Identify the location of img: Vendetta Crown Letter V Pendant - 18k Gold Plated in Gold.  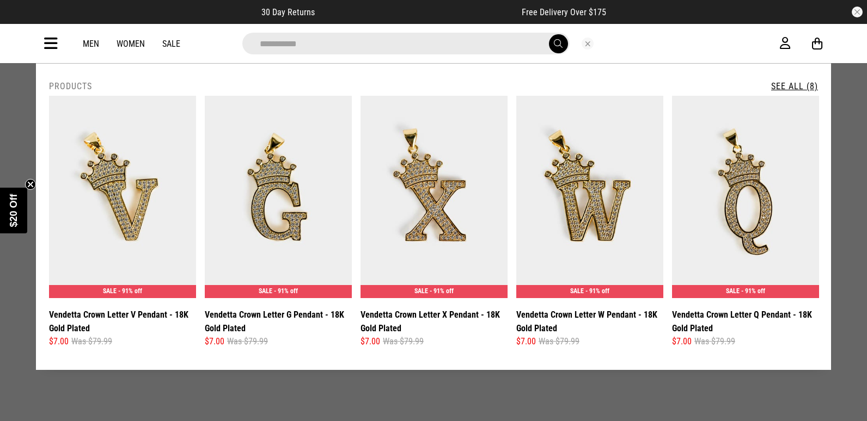
(123, 197).